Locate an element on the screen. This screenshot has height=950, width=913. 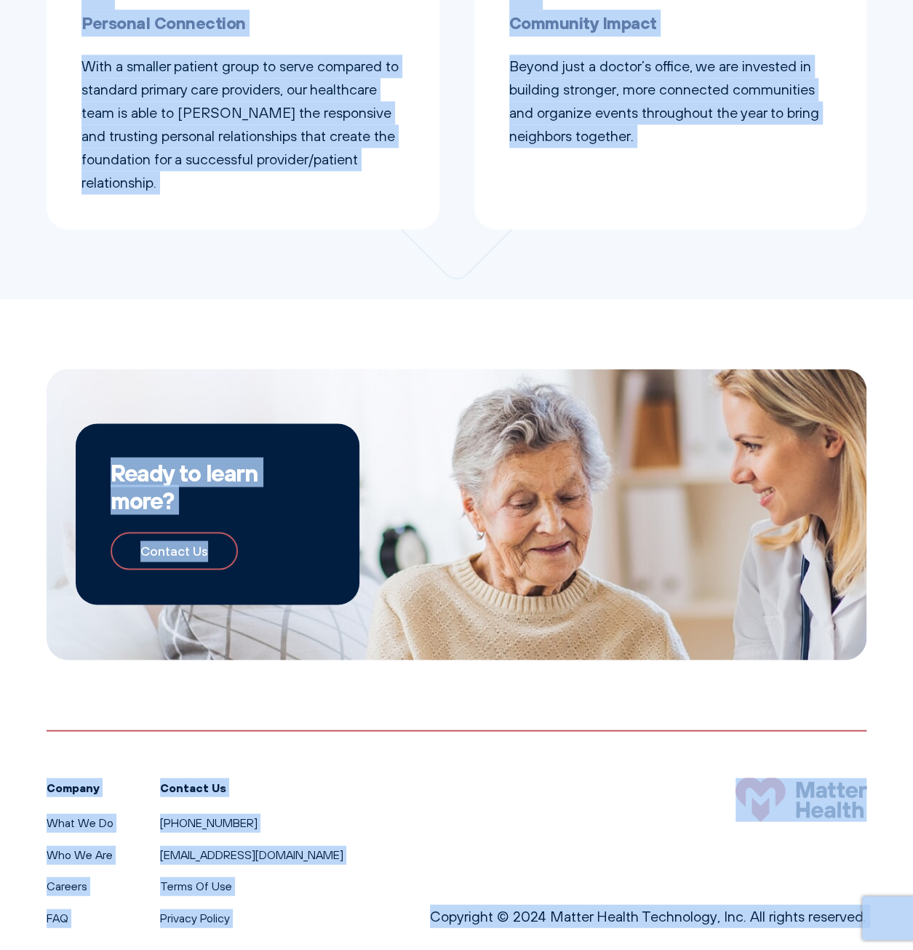
a: Careers is located at coordinates (67, 885).